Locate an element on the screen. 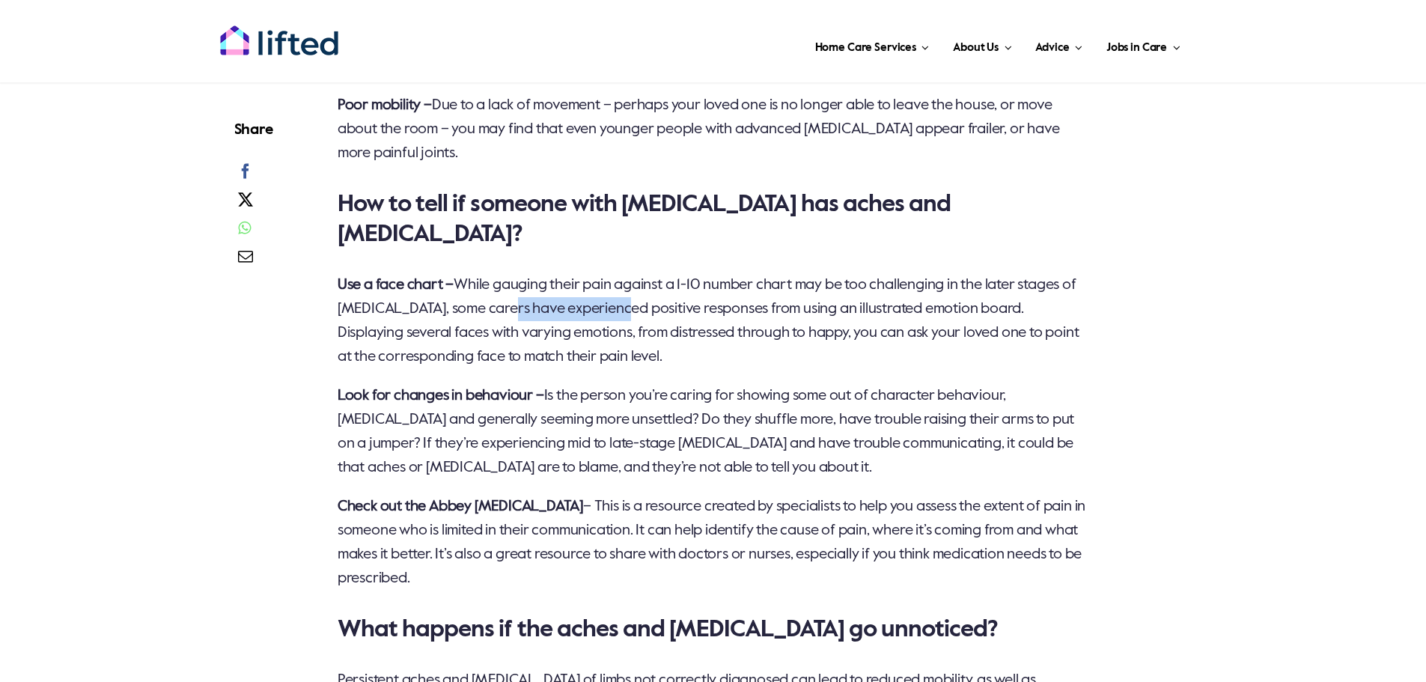  nav: Main Menu is located at coordinates (786, 45).